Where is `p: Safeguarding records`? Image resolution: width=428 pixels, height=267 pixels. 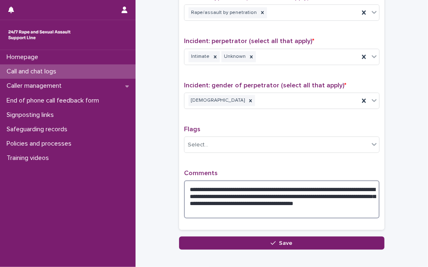 p: Safeguarding records is located at coordinates (39, 129).